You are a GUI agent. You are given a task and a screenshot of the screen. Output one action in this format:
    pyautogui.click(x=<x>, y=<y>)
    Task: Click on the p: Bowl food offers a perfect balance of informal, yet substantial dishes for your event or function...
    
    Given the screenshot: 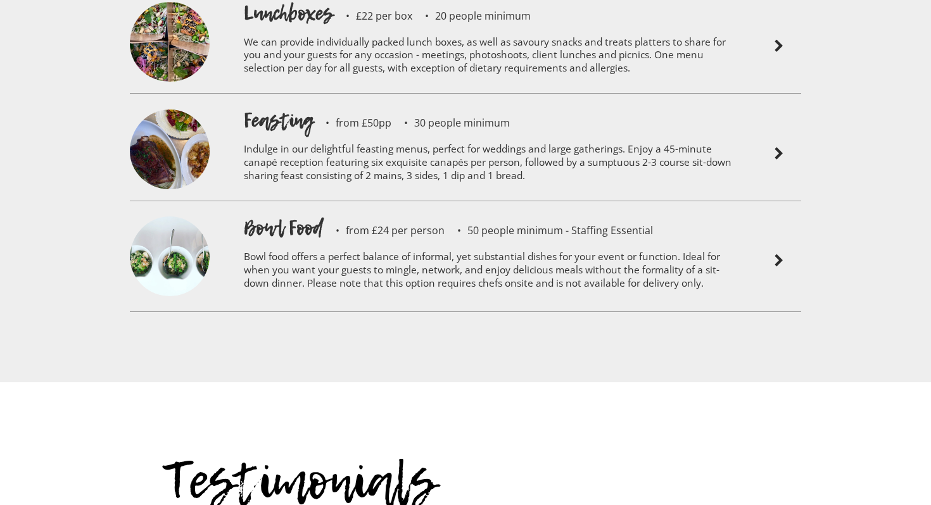 What is the action you would take?
    pyautogui.click(x=494, y=272)
    